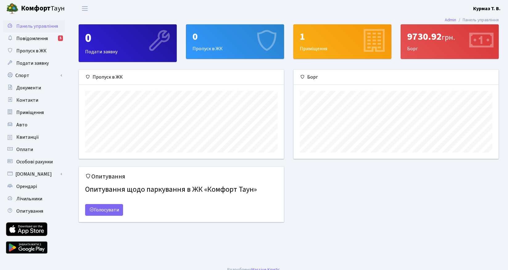  What do you see at coordinates (36, 8) in the screenshot?
I see `b: Комфорт` at bounding box center [36, 8].